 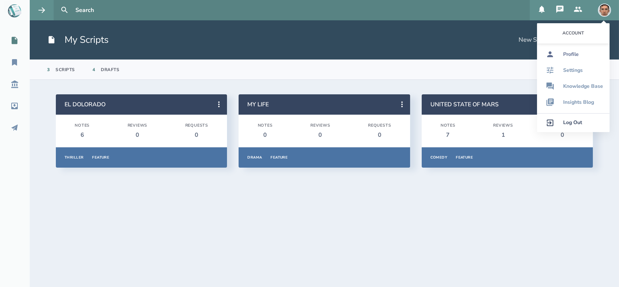 I want to click on div: Comedy, so click(x=439, y=157).